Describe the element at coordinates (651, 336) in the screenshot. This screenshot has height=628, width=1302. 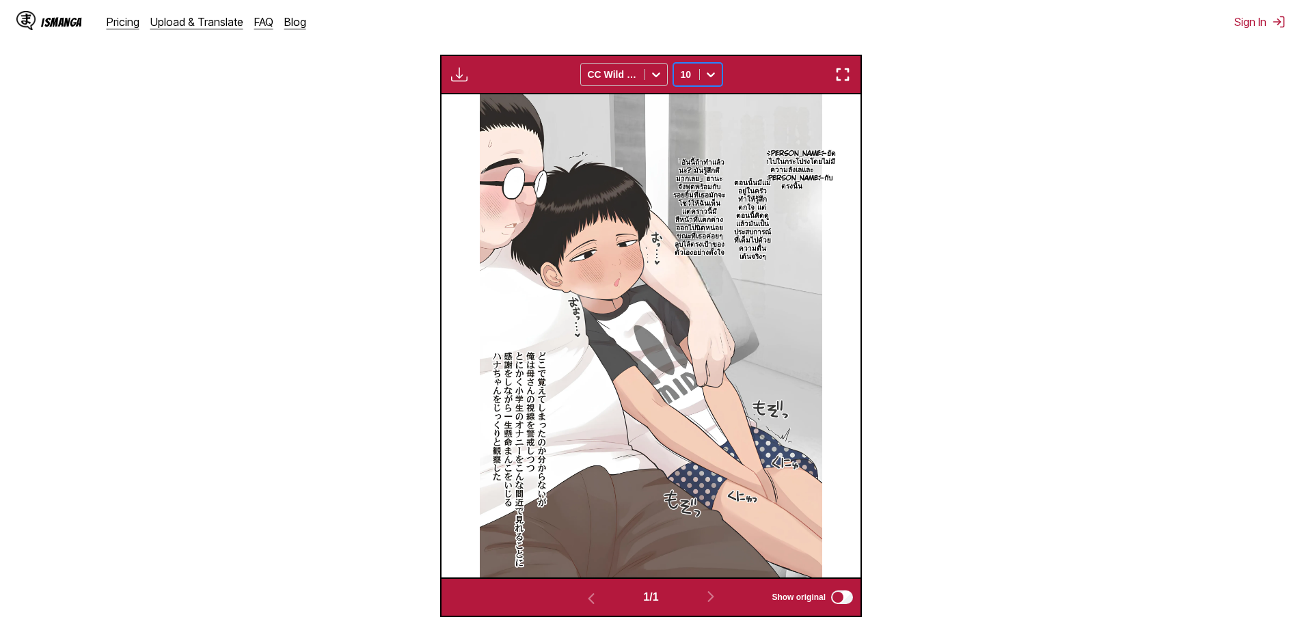
I see `img: Manga Panel` at that location.